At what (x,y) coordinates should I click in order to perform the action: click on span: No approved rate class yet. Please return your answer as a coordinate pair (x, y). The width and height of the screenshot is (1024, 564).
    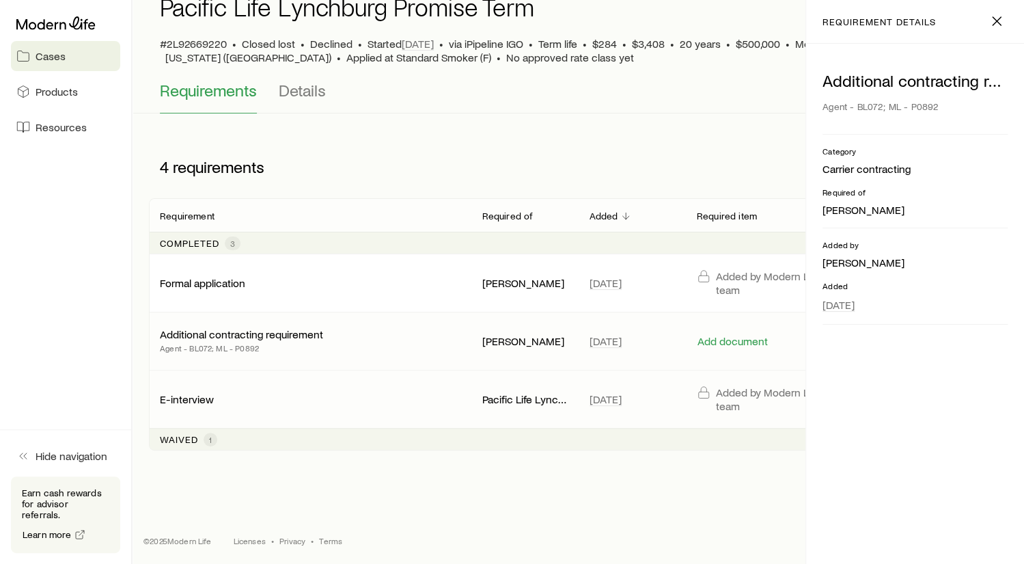
    Looking at the image, I should click on (570, 57).